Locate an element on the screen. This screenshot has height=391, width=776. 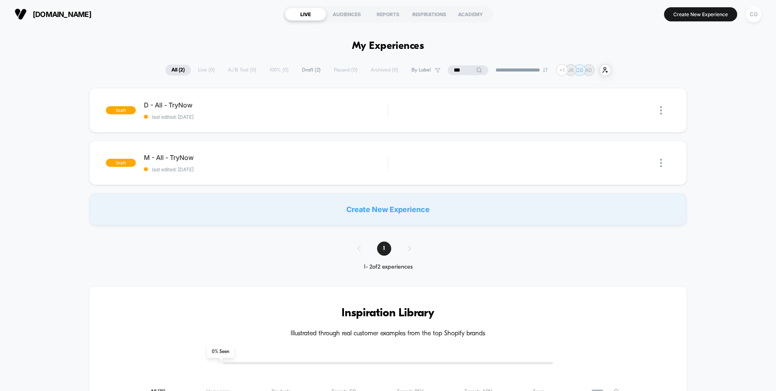
p: AD is located at coordinates (588, 70).